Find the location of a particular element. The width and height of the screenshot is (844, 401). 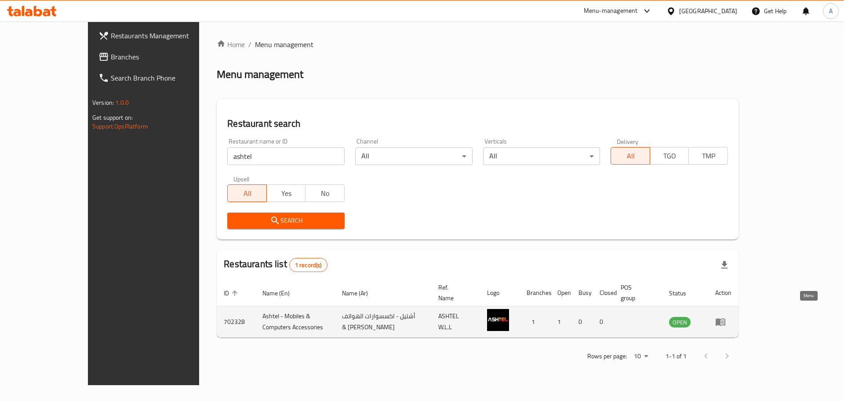

span: Branches is located at coordinates (166, 57).